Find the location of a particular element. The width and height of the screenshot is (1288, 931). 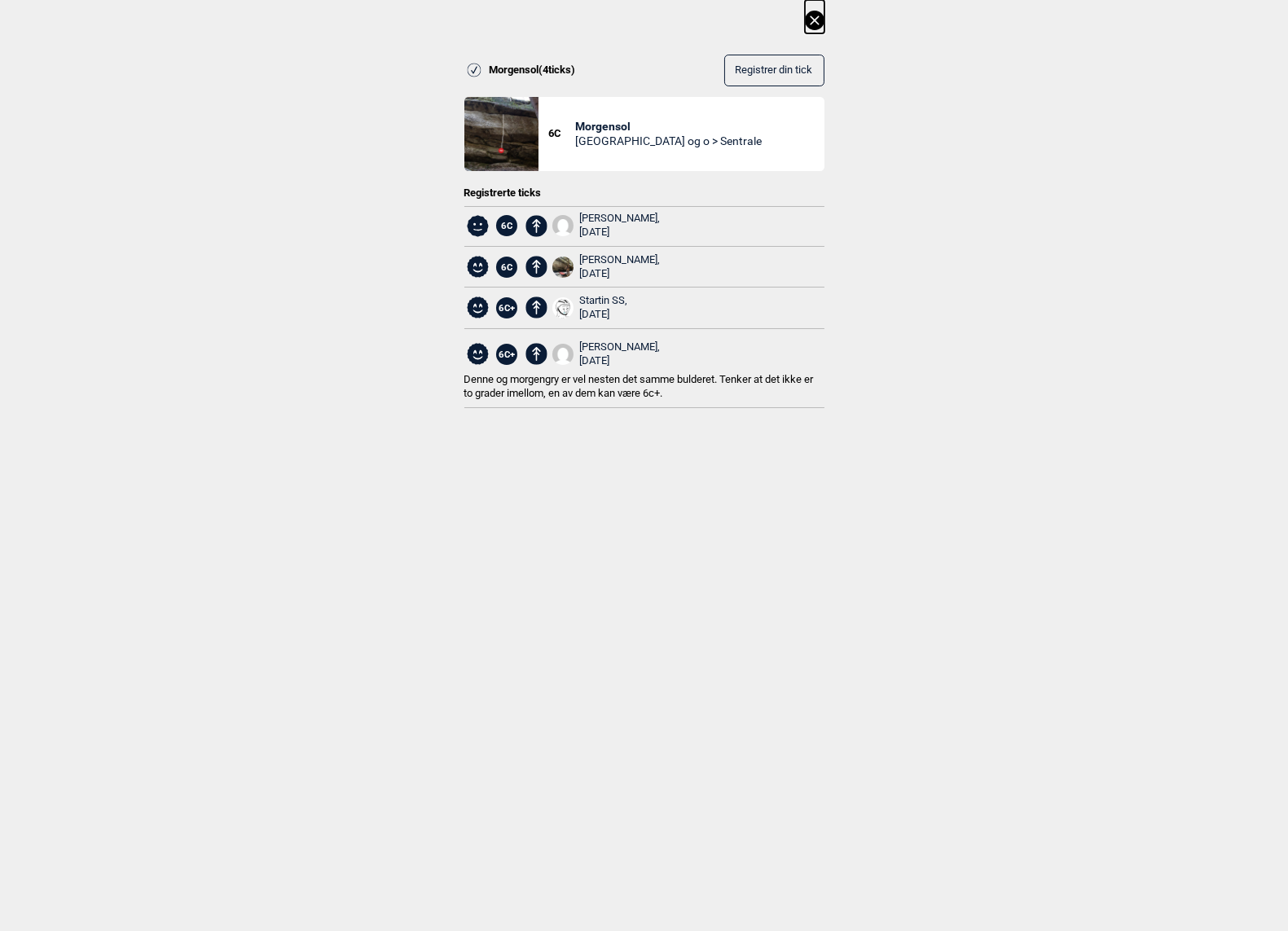

span: Morgensol ( 4 ticks) is located at coordinates (532, 70).